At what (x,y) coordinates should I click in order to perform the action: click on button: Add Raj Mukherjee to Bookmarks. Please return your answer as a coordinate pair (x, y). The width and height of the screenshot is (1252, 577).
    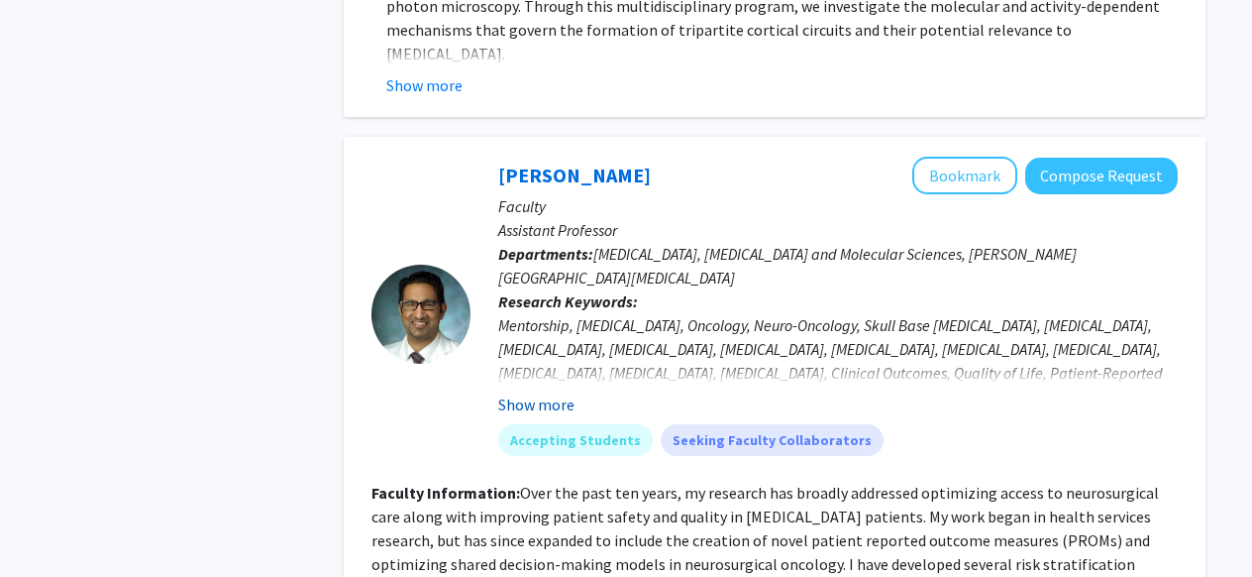
    Looking at the image, I should click on (965, 175).